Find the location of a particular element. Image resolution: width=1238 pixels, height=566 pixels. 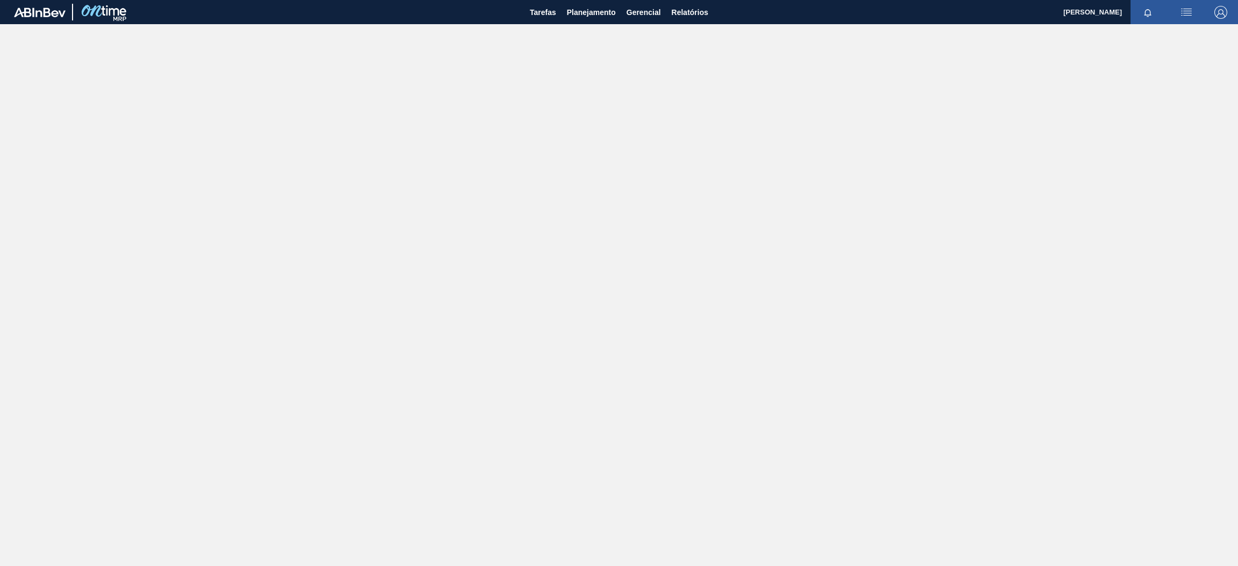

span: Tarefas is located at coordinates (543, 12).